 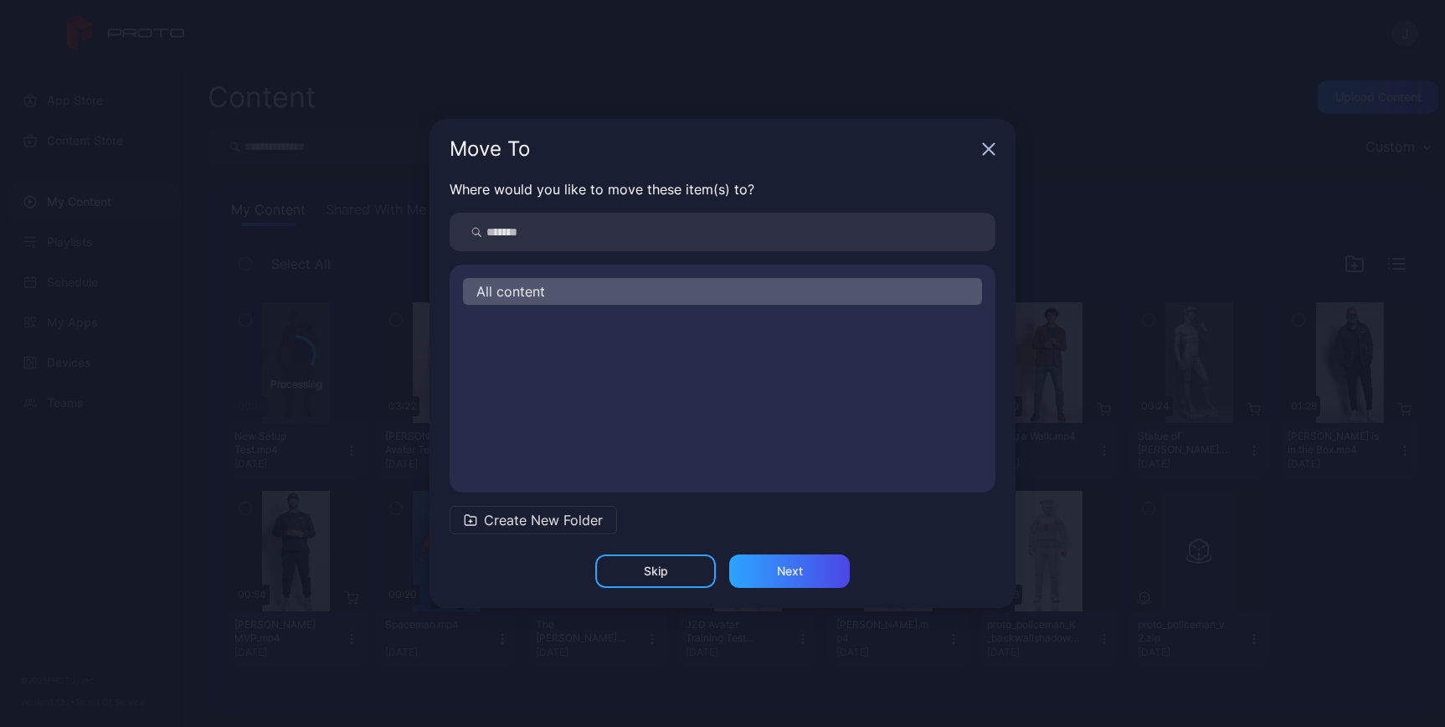 I want to click on button: Next, so click(x=789, y=571).